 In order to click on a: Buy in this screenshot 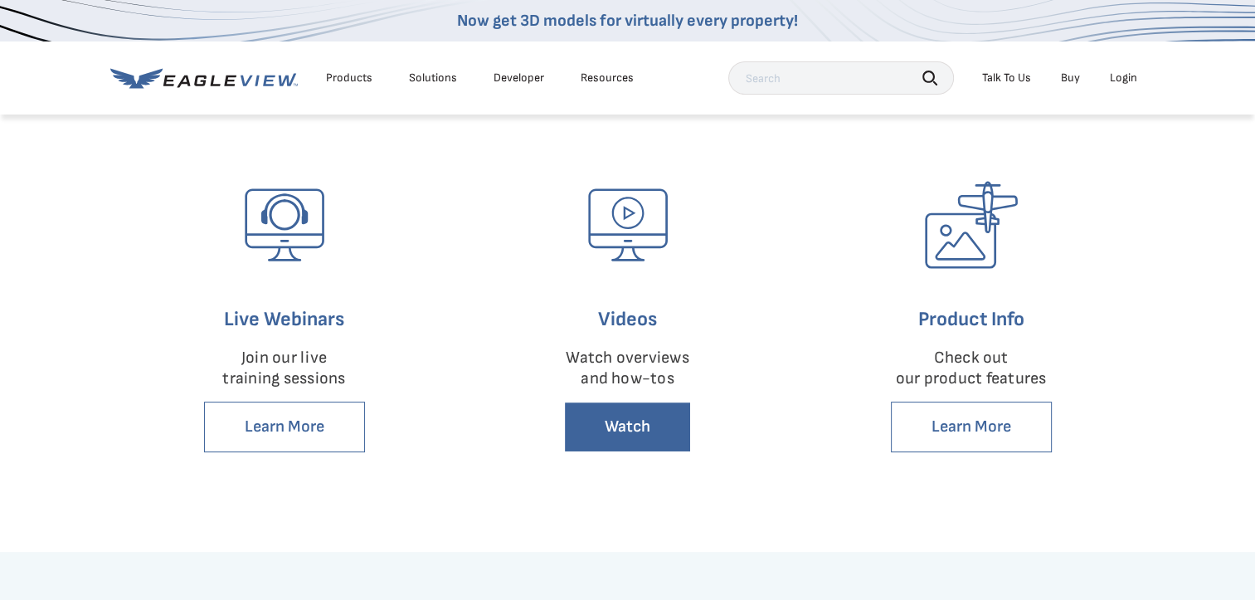, I will do `click(1070, 78)`.